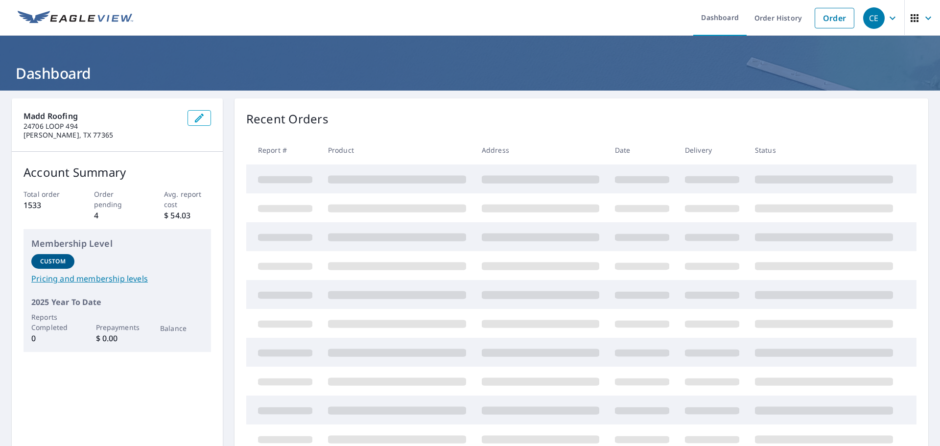  I want to click on p: Recent Orders, so click(288, 119).